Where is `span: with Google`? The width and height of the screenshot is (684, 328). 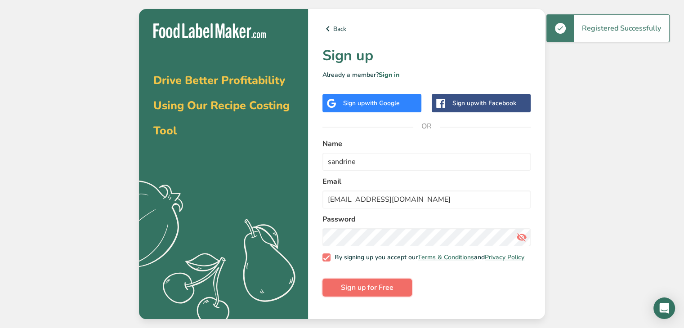 span: with Google is located at coordinates (382, 103).